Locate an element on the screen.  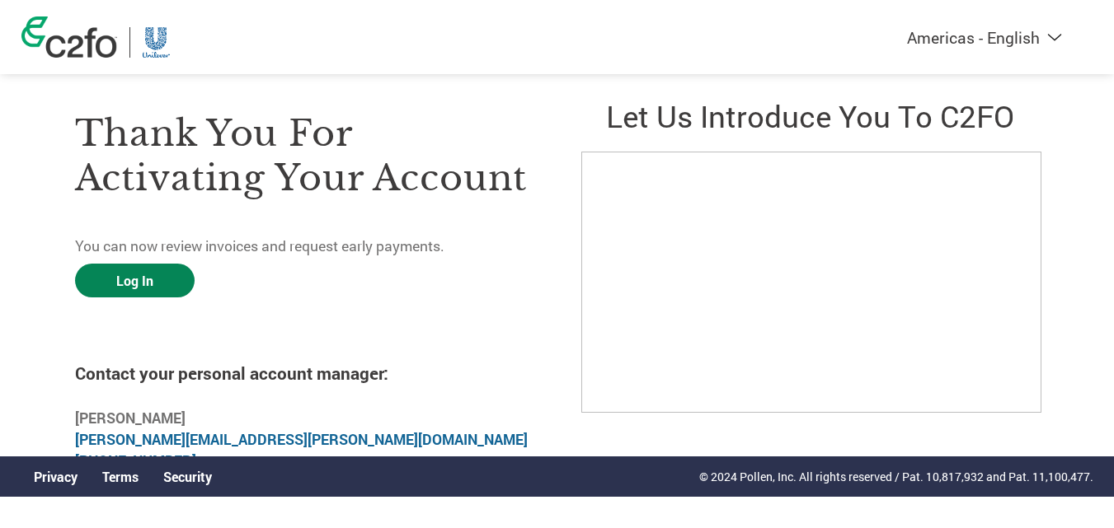
p: © 2024 Pollen, Inc. All rights reserved / Pat. 10,817,932 and Pat. 11,100,477. is located at coordinates (896, 476).